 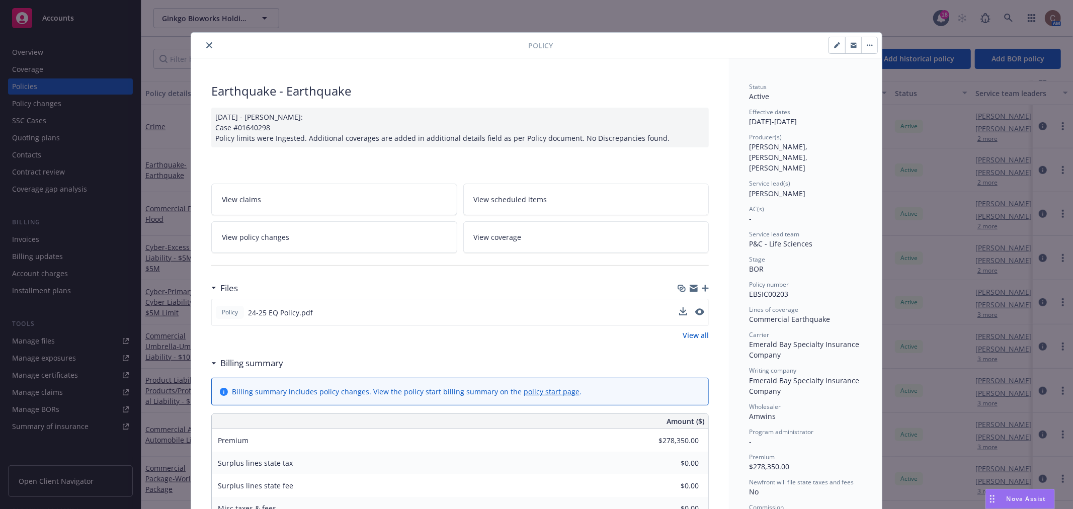 I want to click on button: Nova Assist, so click(x=1020, y=499).